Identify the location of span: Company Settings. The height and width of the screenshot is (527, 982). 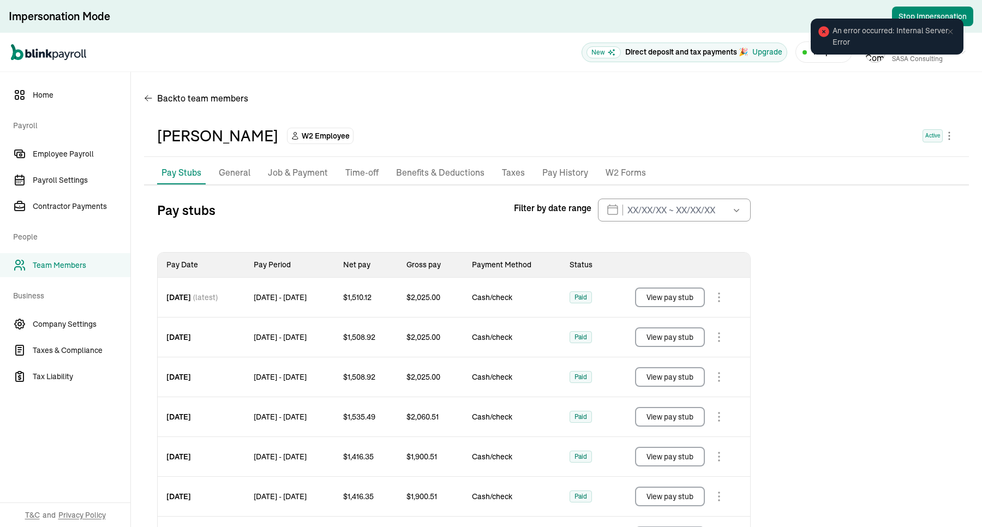
(81, 324).